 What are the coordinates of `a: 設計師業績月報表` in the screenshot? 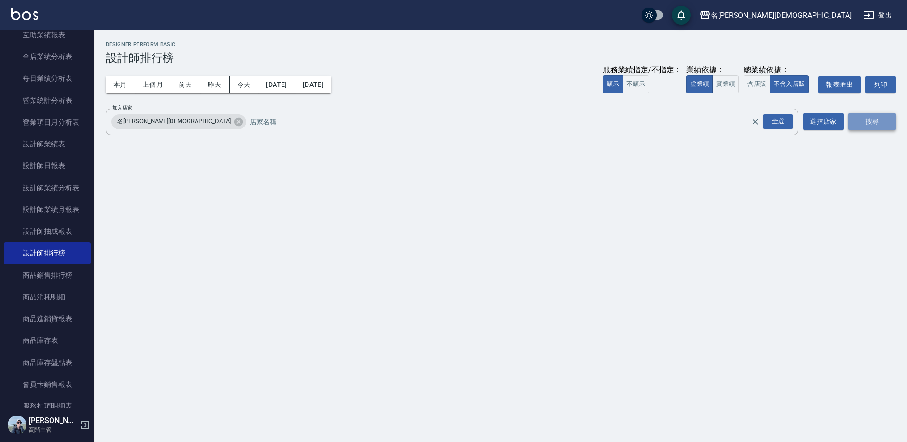 It's located at (47, 210).